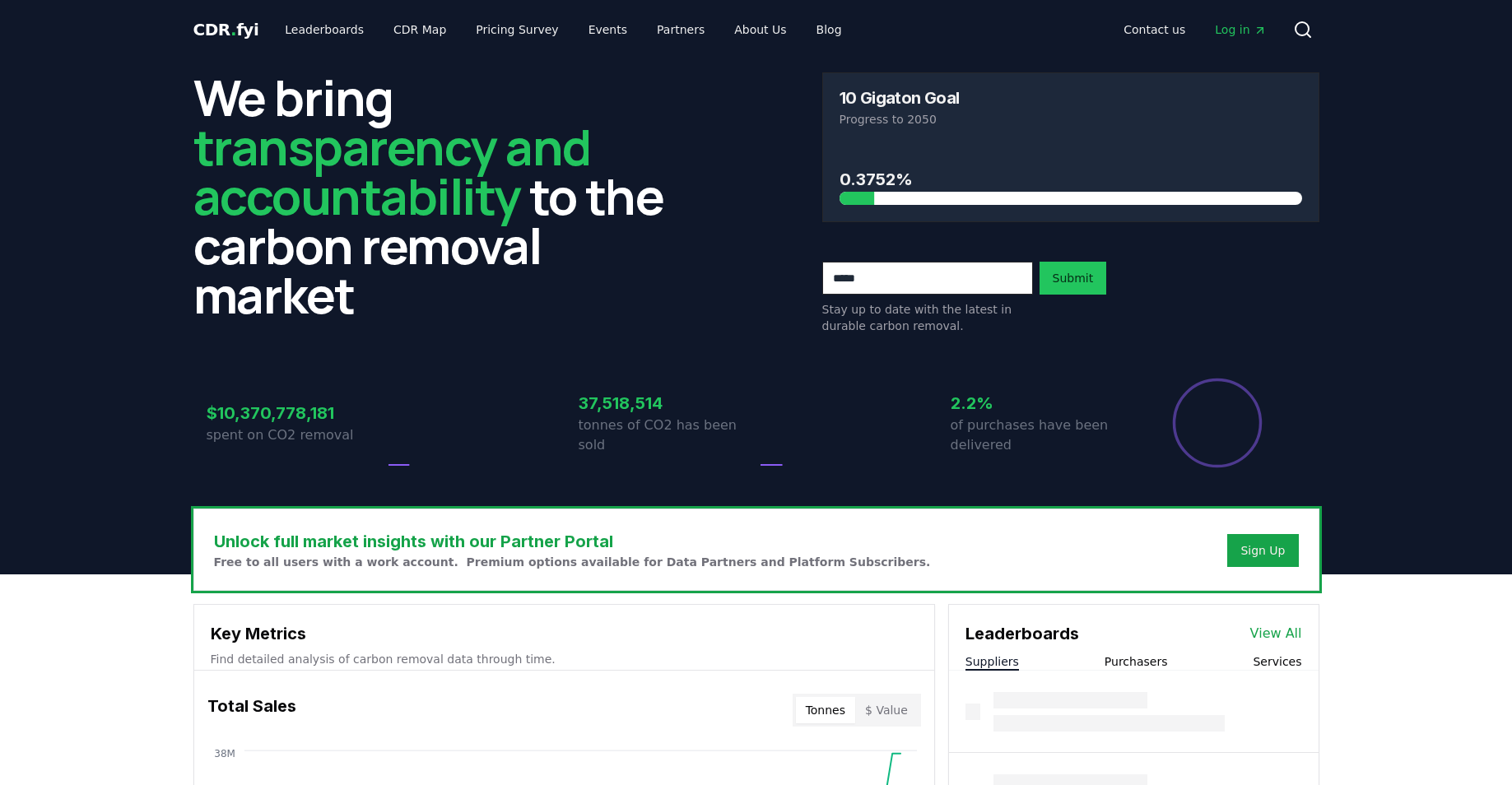 The height and width of the screenshot is (785, 1512). I want to click on h3: Leaderboards, so click(1022, 634).